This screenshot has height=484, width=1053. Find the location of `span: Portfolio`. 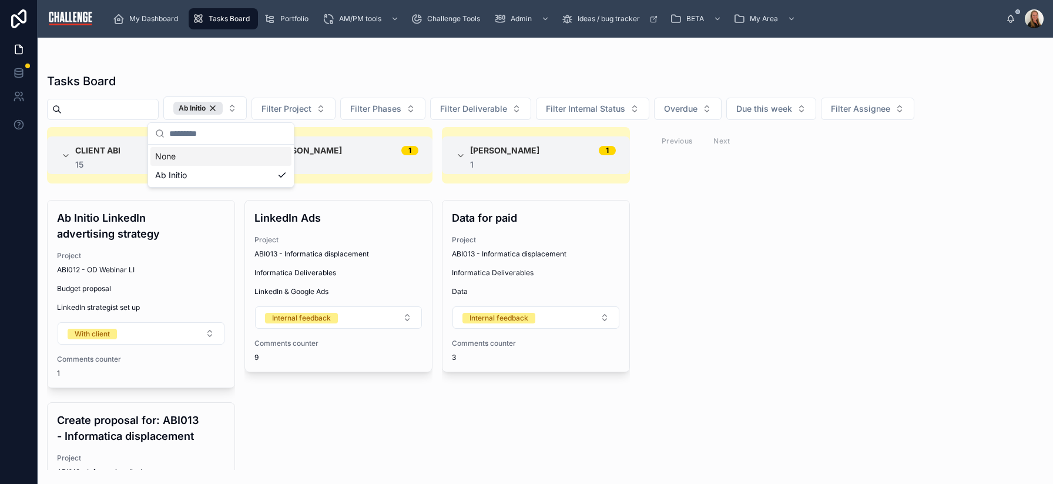

span: Portfolio is located at coordinates (294, 19).